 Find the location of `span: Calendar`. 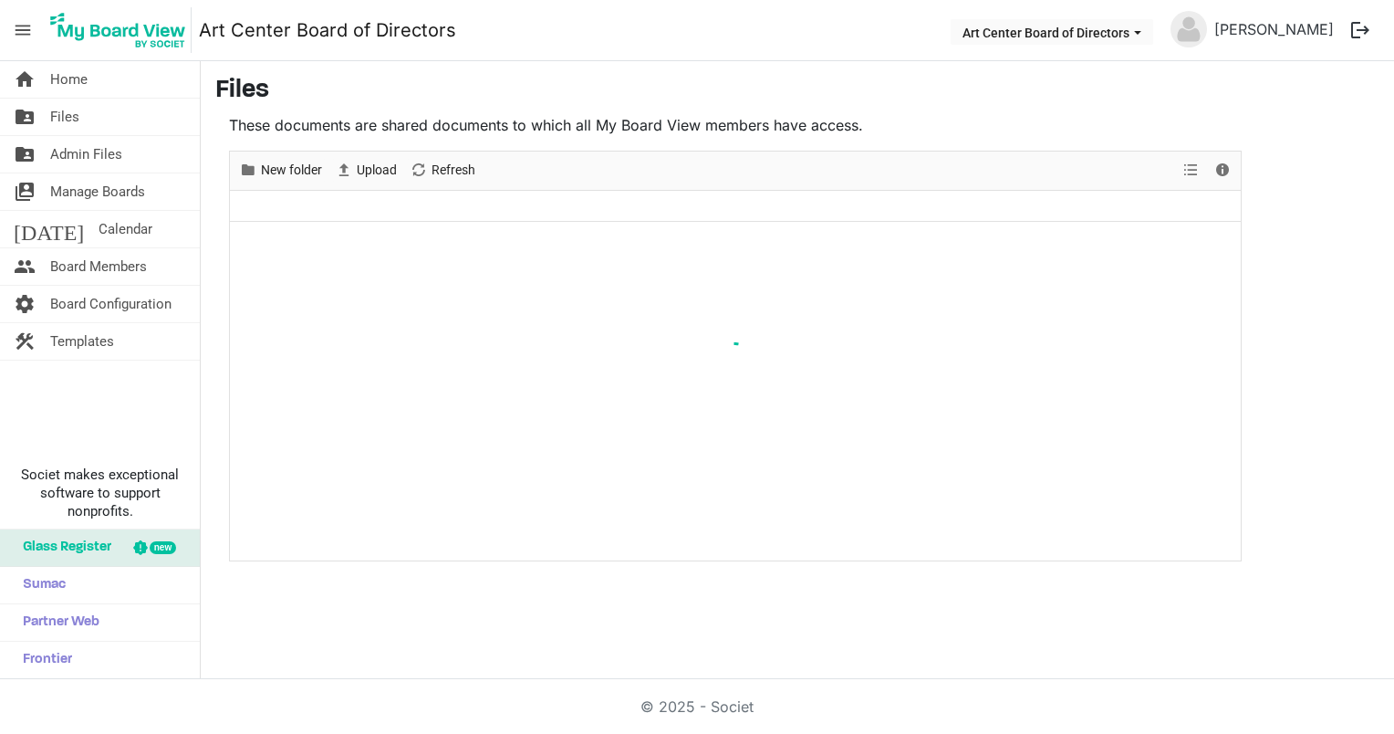

span: Calendar is located at coordinates (125, 229).